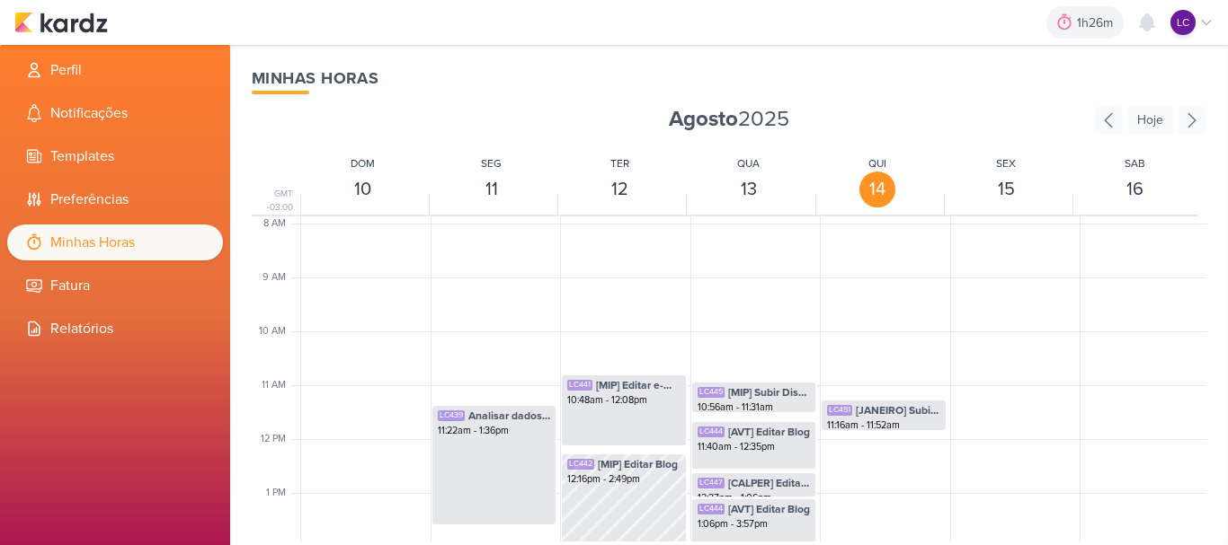  Describe the element at coordinates (1006, 164) in the screenshot. I see `div: SEX` at that location.